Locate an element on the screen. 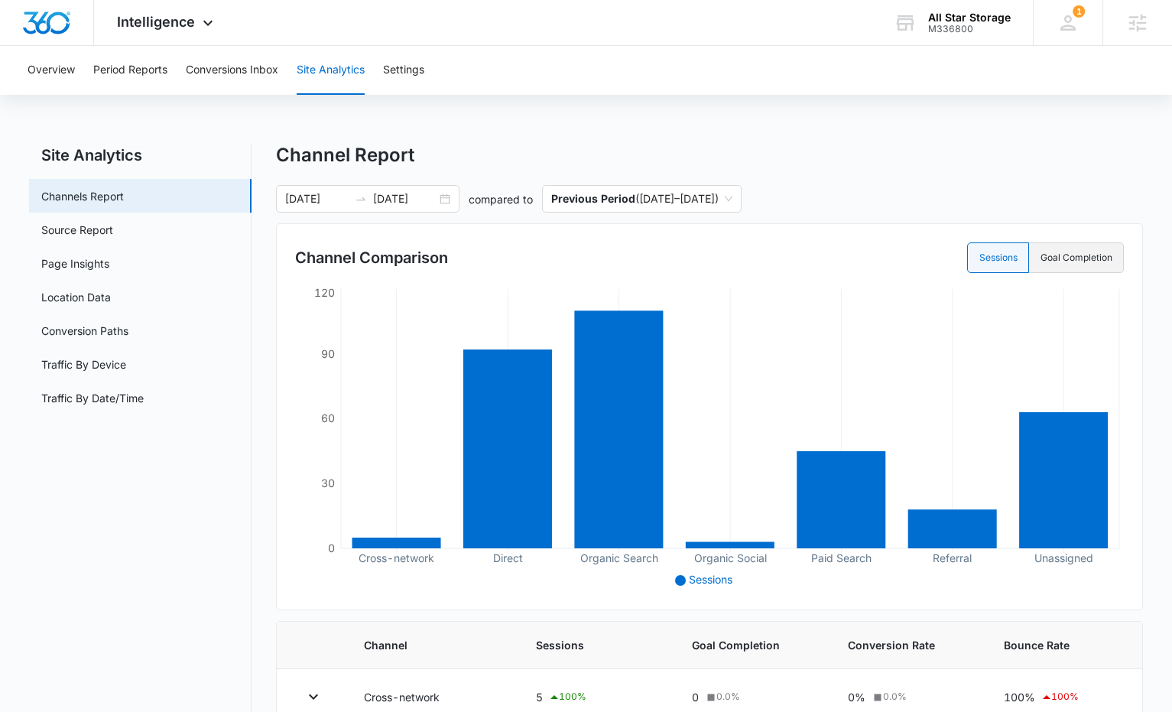 The height and width of the screenshot is (712, 1172). span: Bounce Rate is located at coordinates (1061, 645).